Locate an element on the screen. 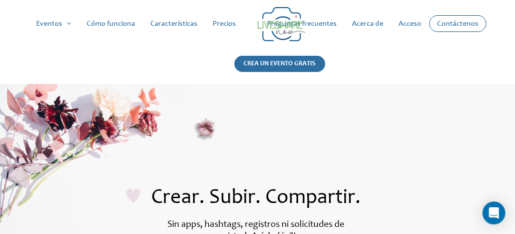 The width and height of the screenshot is (515, 234). a: Características is located at coordinates (174, 24).